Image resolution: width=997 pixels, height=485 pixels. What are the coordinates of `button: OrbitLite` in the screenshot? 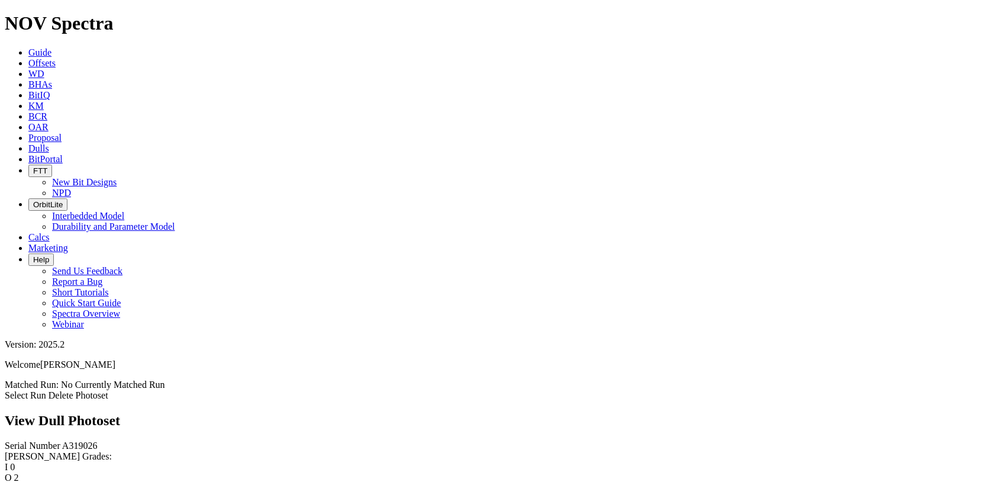 It's located at (48, 204).